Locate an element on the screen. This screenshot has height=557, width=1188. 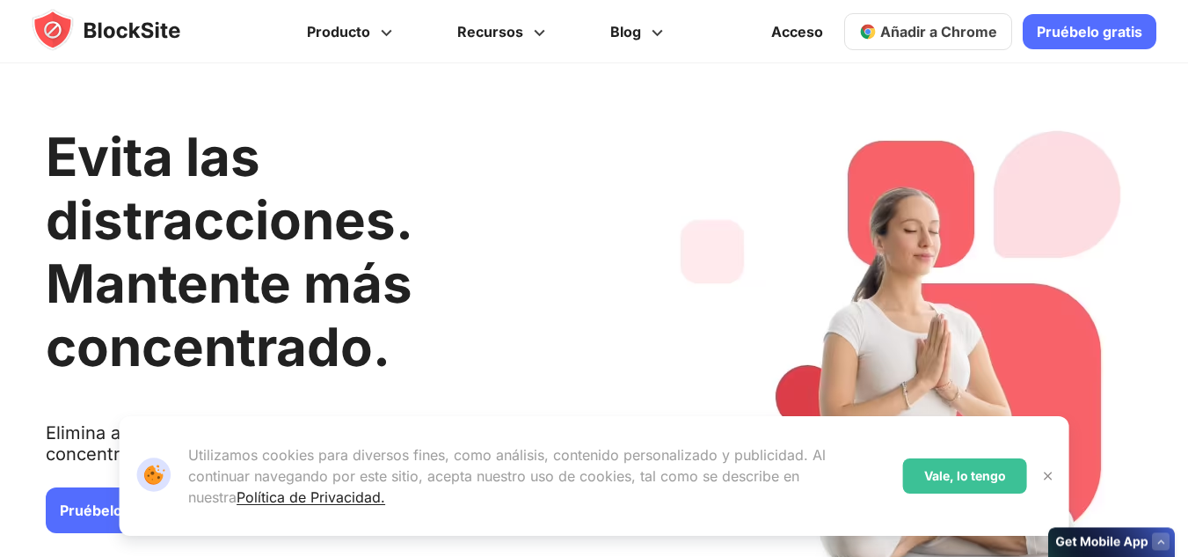
font: Vale, lo tengo is located at coordinates (965, 475).